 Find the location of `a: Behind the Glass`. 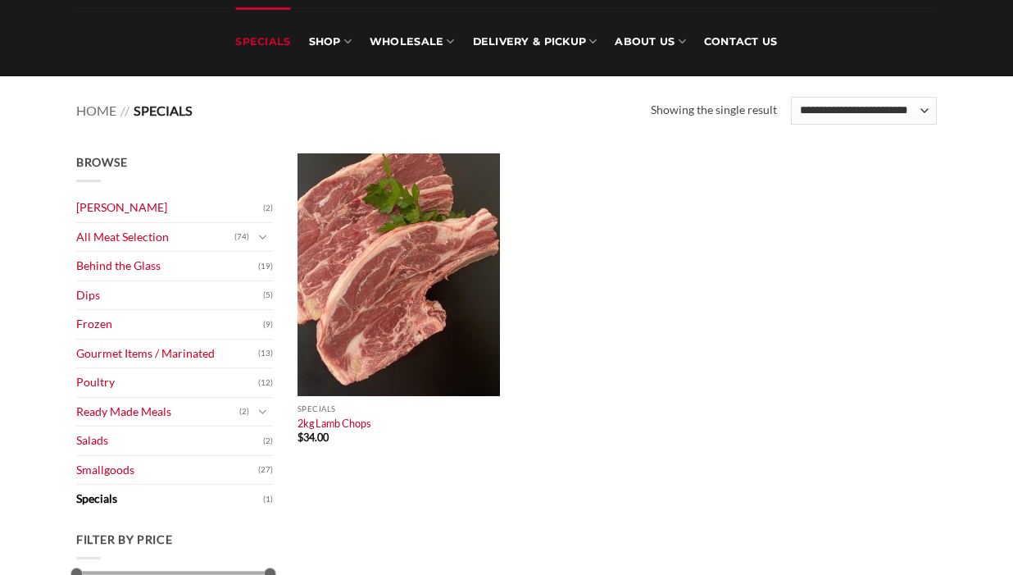

a: Behind the Glass is located at coordinates (167, 266).